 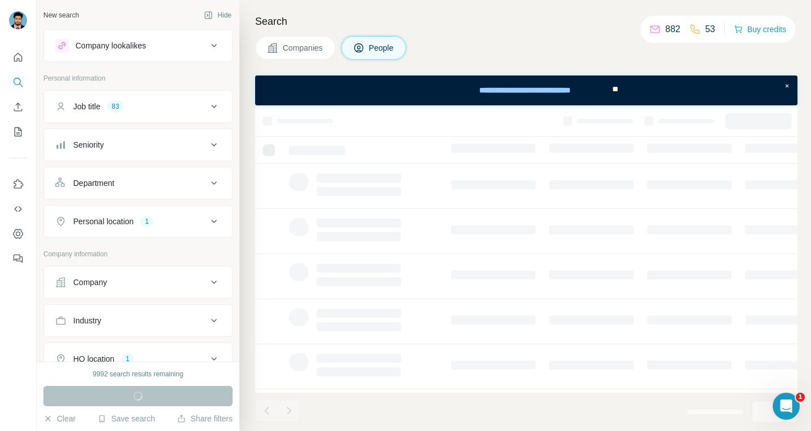 What do you see at coordinates (138, 374) in the screenshot?
I see `div: 9992 search results remaining` at bounding box center [138, 374].